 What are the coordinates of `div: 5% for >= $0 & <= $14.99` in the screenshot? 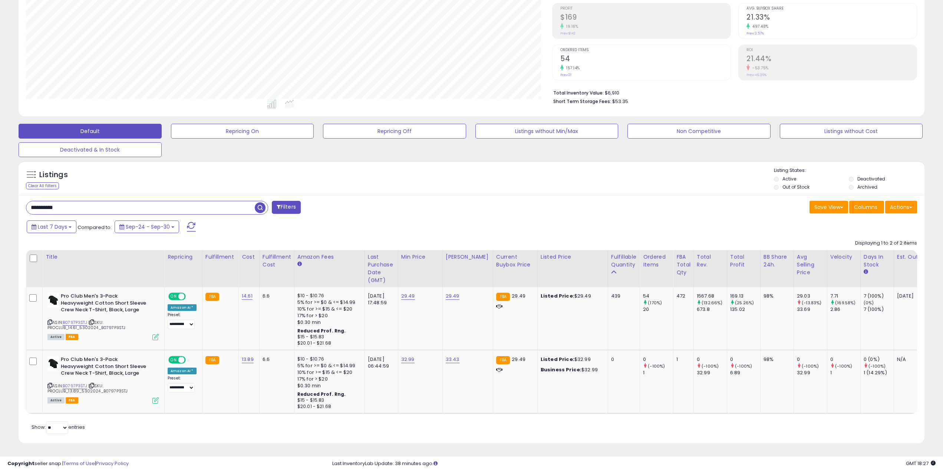 It's located at (328, 303).